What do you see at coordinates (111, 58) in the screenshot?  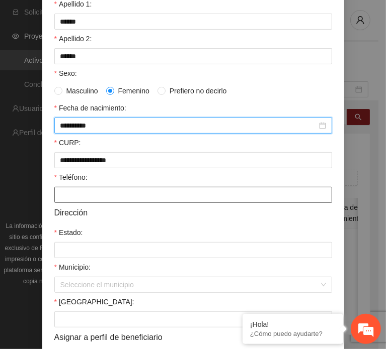 I see `div: Chatee con nosotros ahora` at bounding box center [111, 58].